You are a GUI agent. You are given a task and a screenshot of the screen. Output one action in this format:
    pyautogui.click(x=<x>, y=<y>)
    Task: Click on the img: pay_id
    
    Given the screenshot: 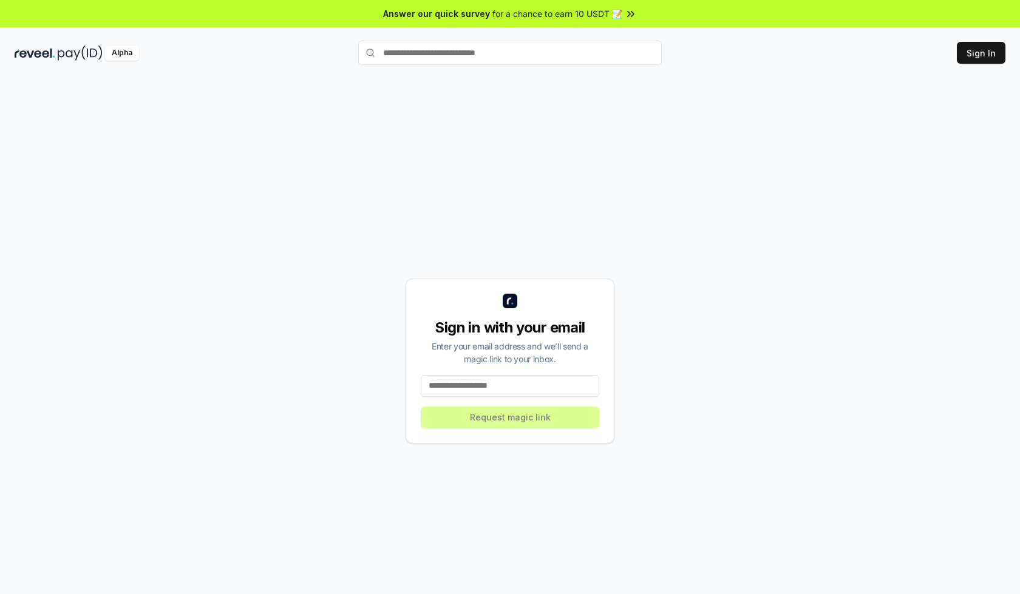 What is the action you would take?
    pyautogui.click(x=80, y=53)
    